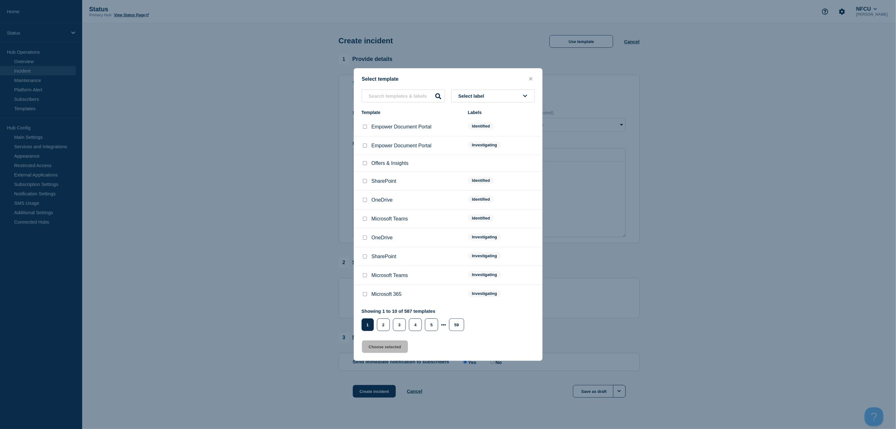 The width and height of the screenshot is (896, 429). I want to click on button: 59, so click(457, 324).